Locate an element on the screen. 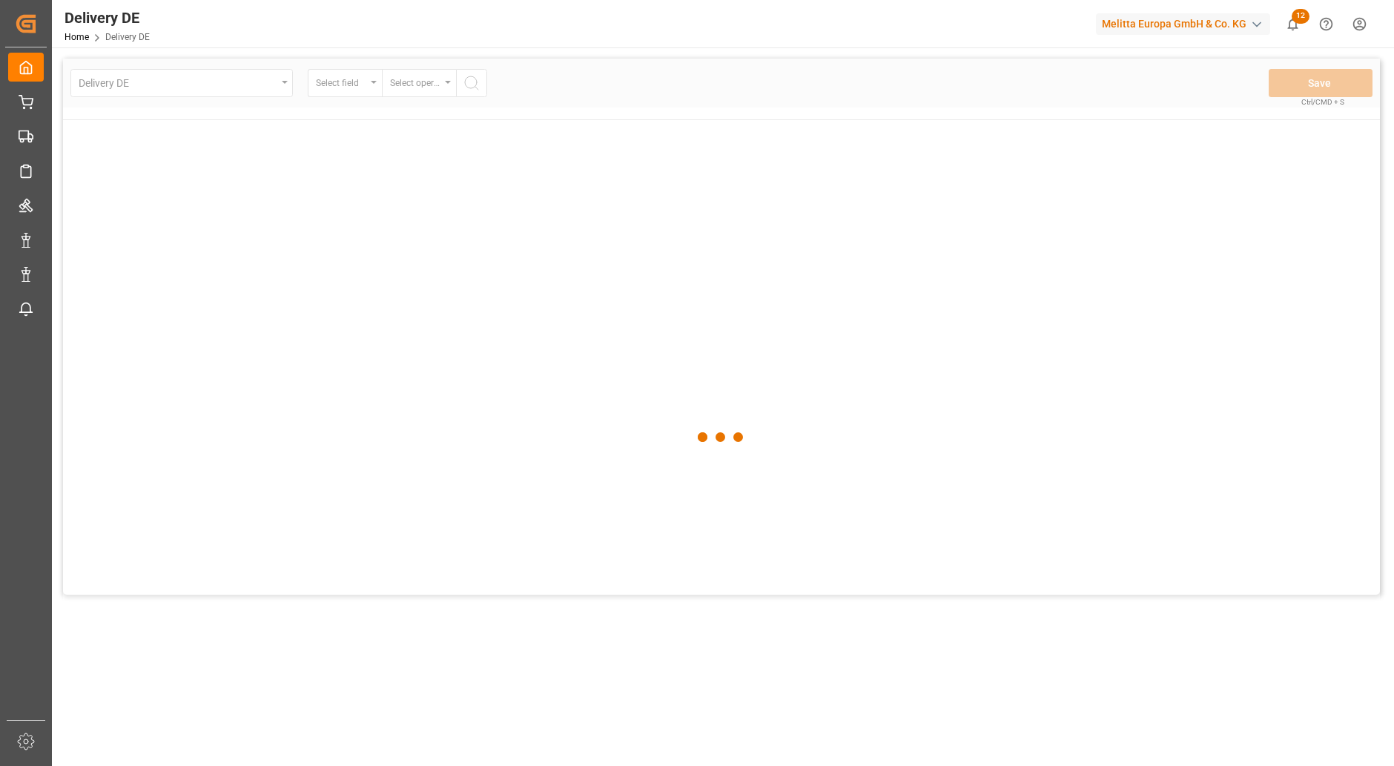 The width and height of the screenshot is (1394, 766). div: Melitta Europa GmbH & Co. KG is located at coordinates (1183, 24).